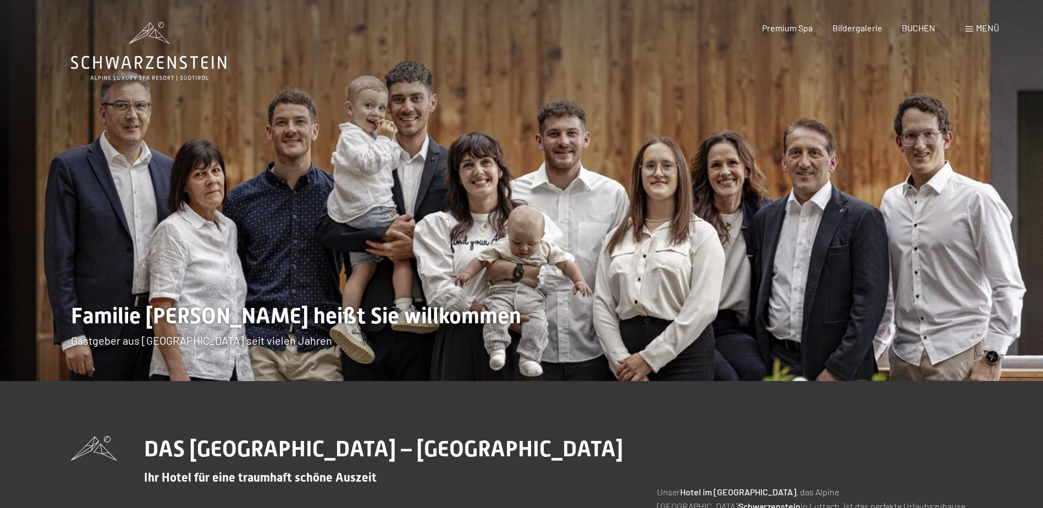 This screenshot has height=508, width=1043. What do you see at coordinates (988, 28) in the screenshot?
I see `span: Menü` at bounding box center [988, 28].